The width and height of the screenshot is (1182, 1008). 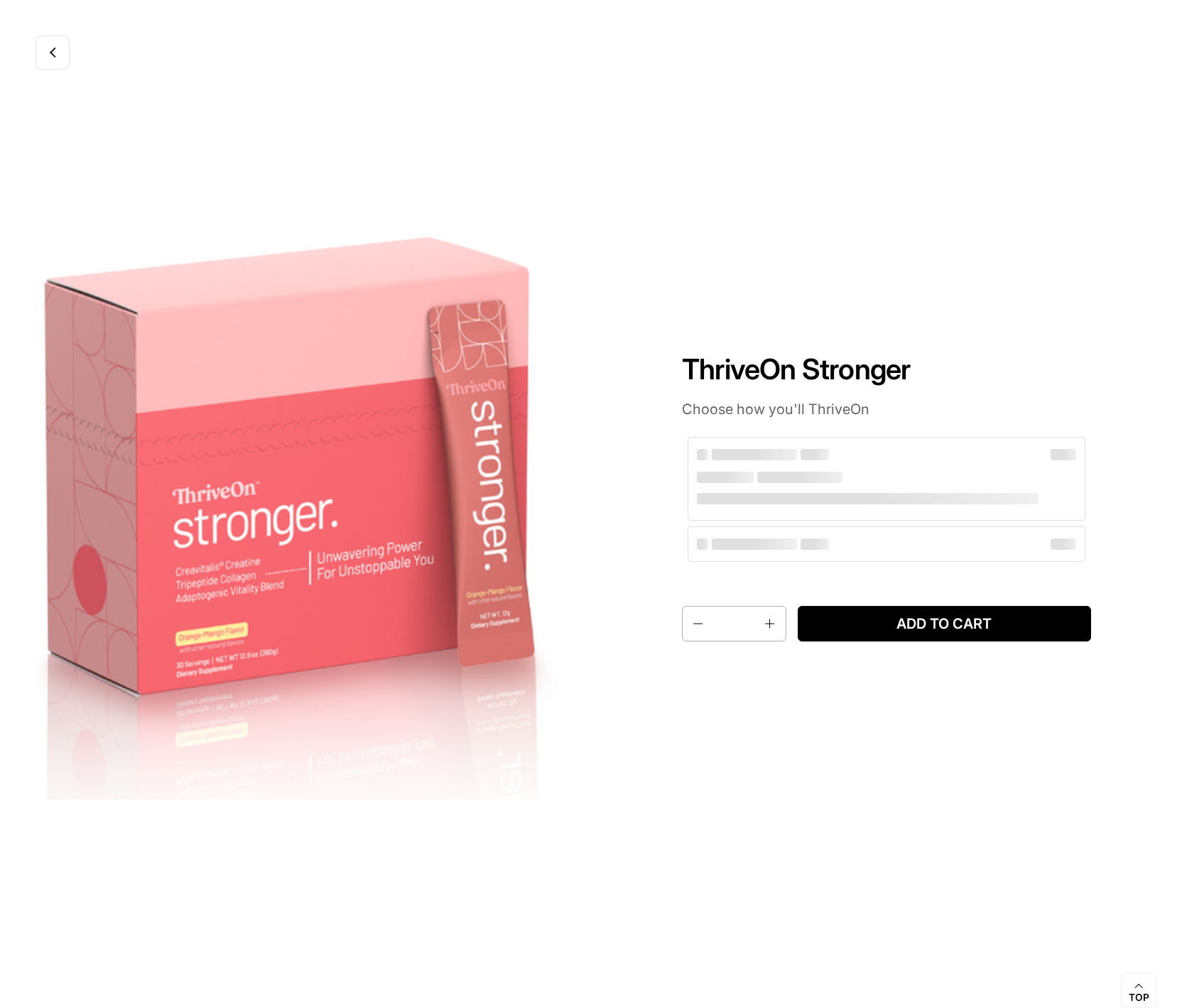 I want to click on h1: ThriveOn Stronger, so click(x=887, y=369).